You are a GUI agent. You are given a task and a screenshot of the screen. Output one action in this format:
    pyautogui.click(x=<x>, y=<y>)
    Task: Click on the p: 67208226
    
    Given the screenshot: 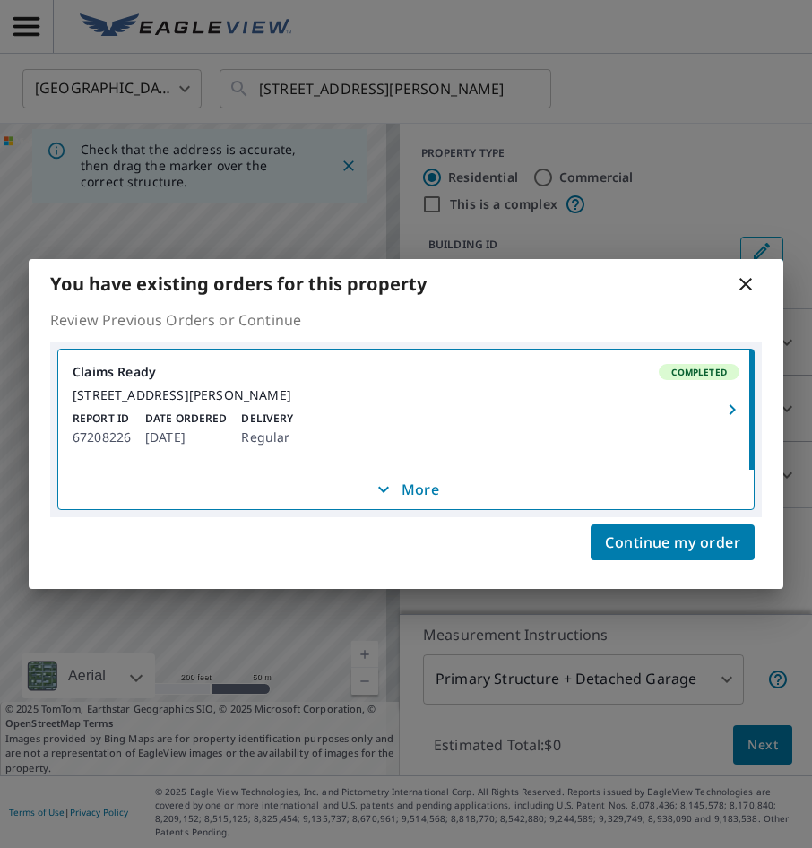 What is the action you would take?
    pyautogui.click(x=101, y=438)
    